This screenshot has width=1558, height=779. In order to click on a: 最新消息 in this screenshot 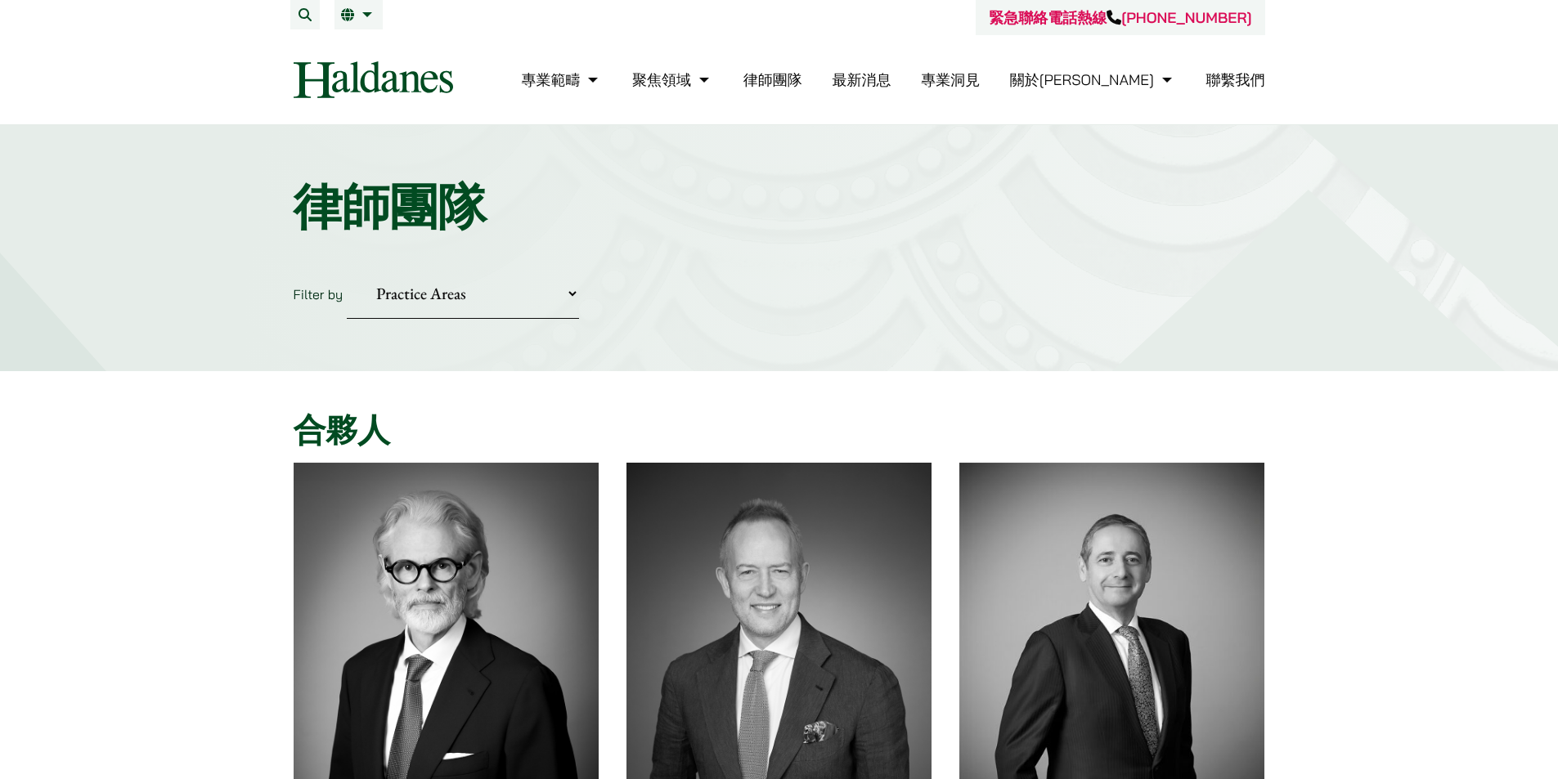, I will do `click(861, 79)`.